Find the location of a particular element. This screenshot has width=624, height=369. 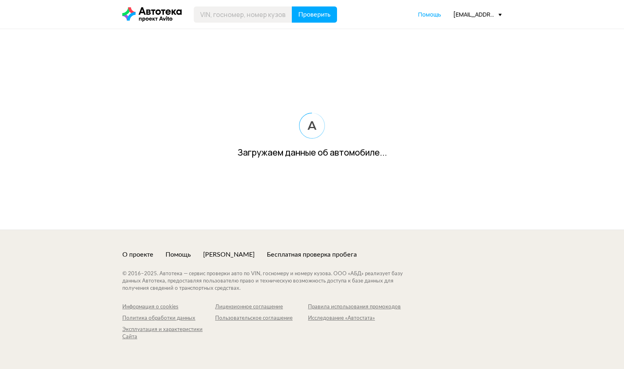

input: VIN, госномер, номер кузова is located at coordinates (243, 15).